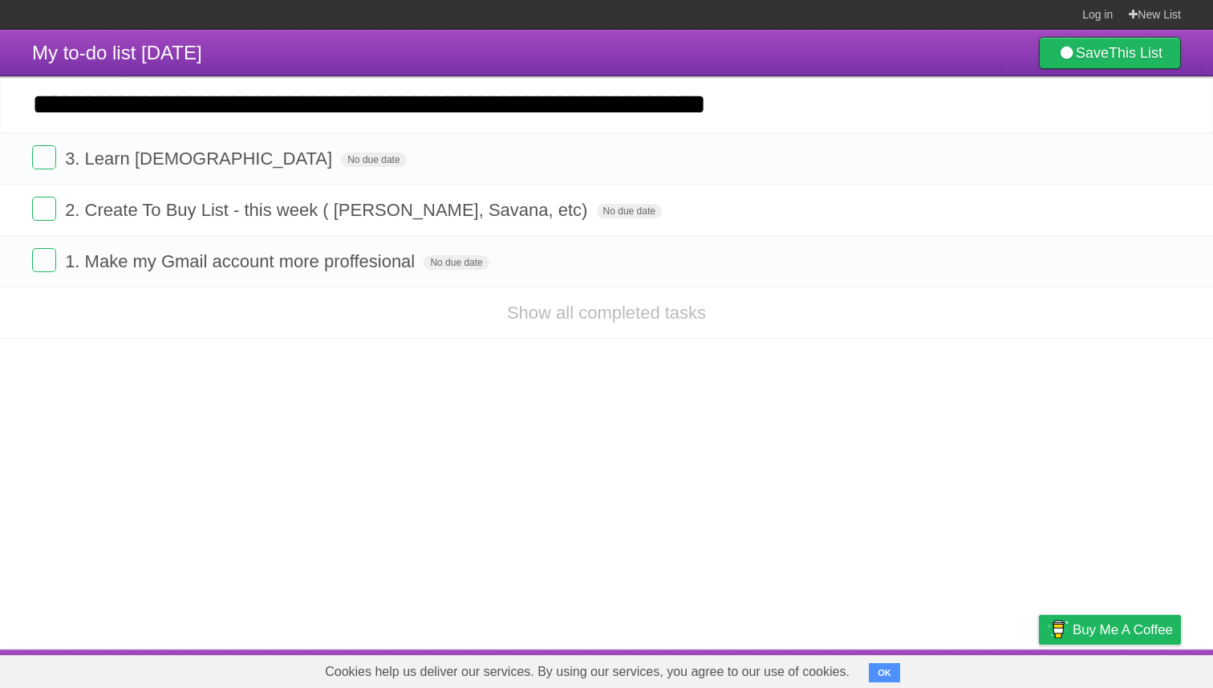 This screenshot has width=1213, height=688. I want to click on b: This List, so click(1135, 53).